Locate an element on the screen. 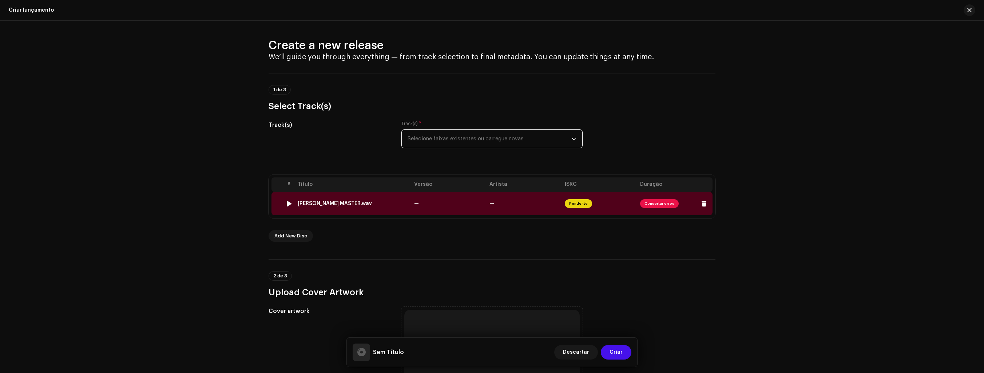  h3: Select Track(s) is located at coordinates (492, 106).